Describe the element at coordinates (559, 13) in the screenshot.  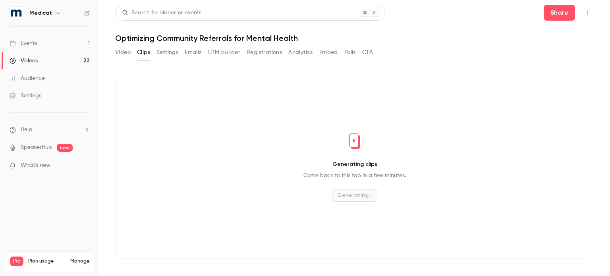
I see `button: Share` at that location.